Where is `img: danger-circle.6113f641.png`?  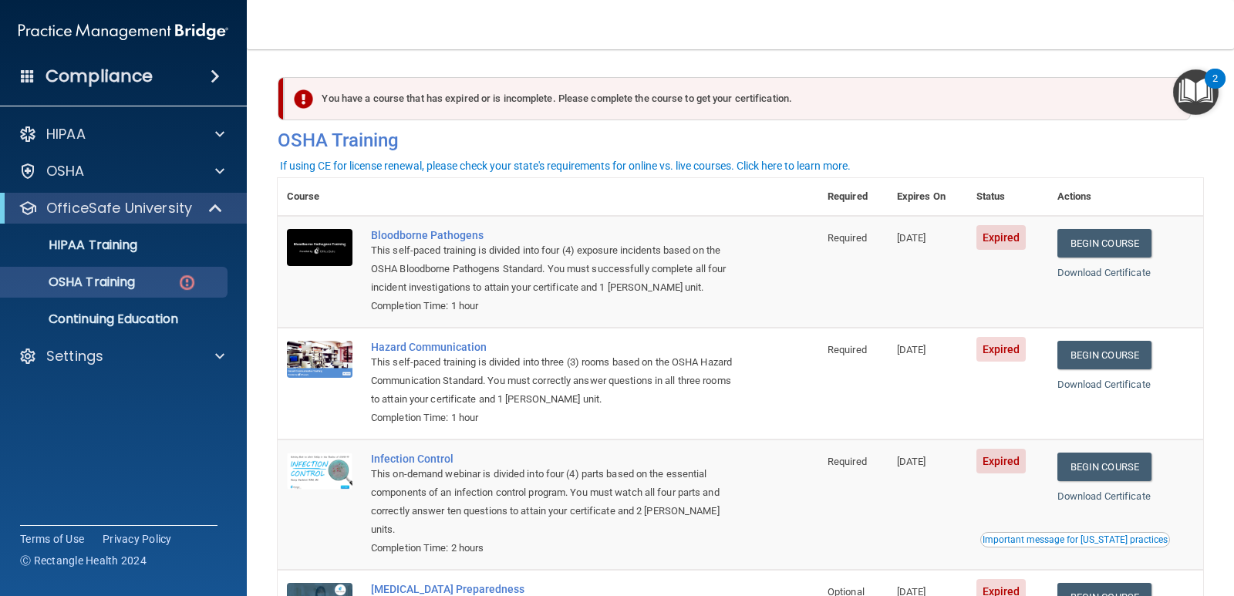
img: danger-circle.6113f641.png is located at coordinates (187, 282).